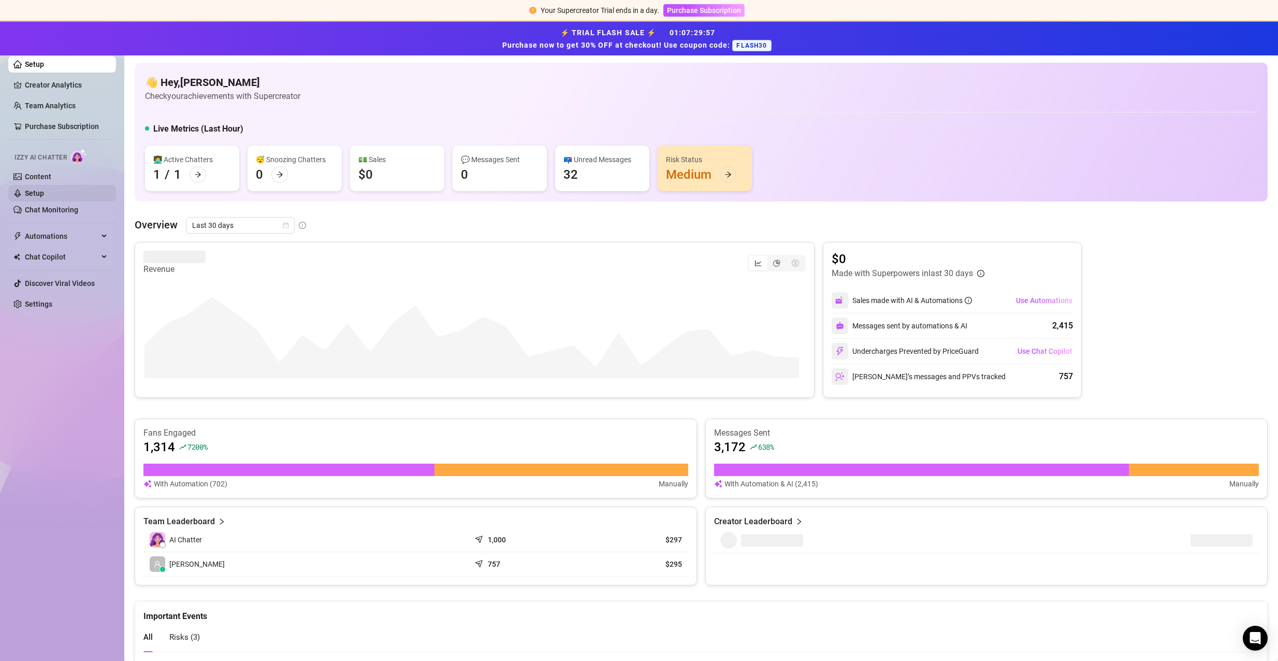 The height and width of the screenshot is (661, 1278). I want to click on span: Your Supercreator Trial ends in a day., so click(600, 10).